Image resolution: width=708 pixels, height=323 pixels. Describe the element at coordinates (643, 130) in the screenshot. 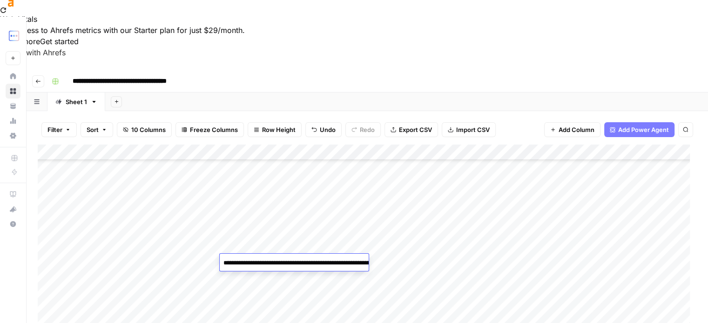

I see `span: Add Power Agent` at that location.